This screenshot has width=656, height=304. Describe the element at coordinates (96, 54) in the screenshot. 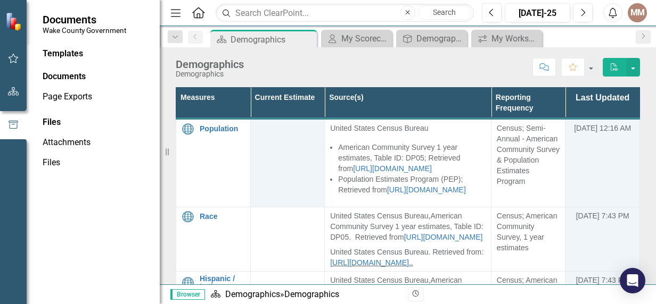

I see `div: Templates` at that location.